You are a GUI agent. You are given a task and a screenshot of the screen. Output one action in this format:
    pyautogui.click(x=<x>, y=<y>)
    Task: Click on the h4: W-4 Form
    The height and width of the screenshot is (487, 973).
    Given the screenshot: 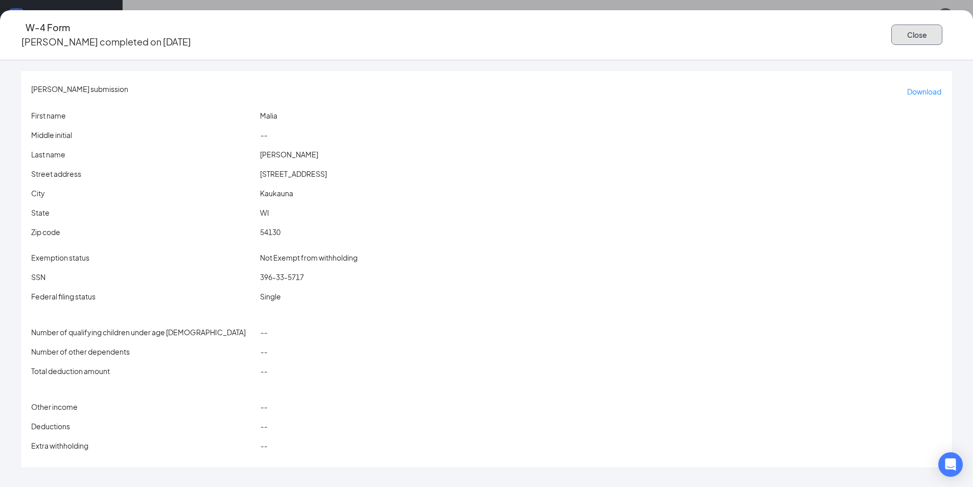 What is the action you would take?
    pyautogui.click(x=47, y=28)
    